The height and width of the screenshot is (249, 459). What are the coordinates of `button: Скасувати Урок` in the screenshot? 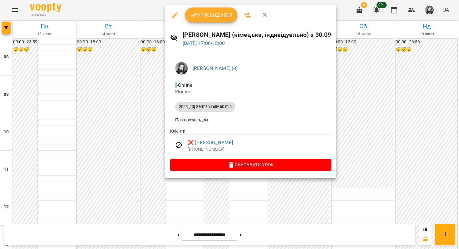 It's located at (251, 165).